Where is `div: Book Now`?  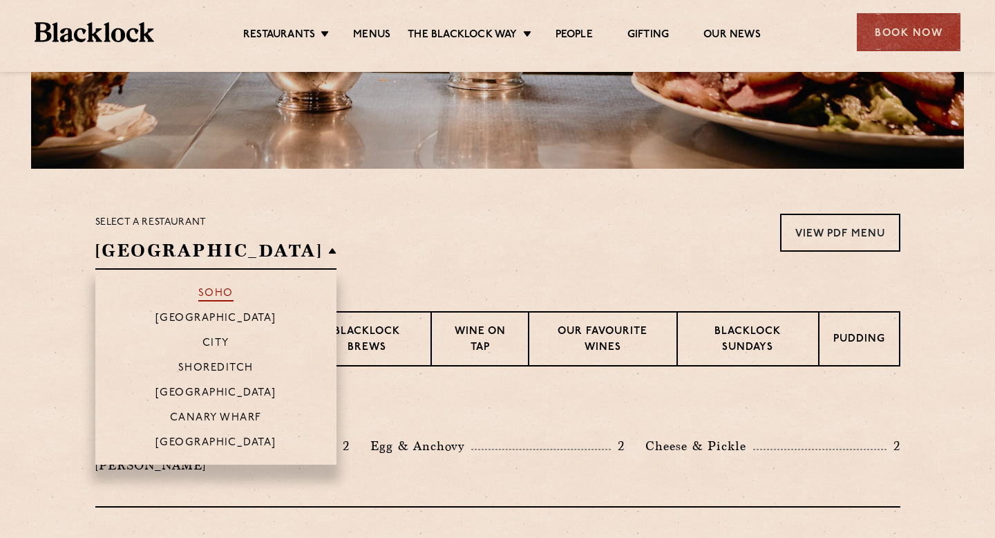 div: Book Now is located at coordinates (909, 32).